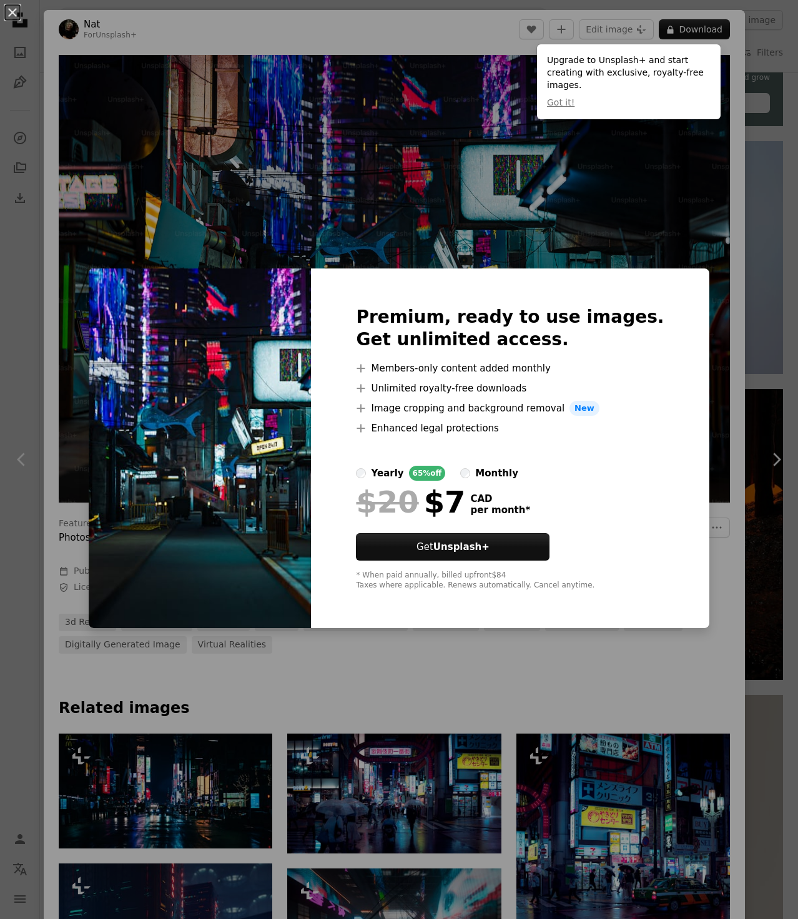  Describe the element at coordinates (509, 428) in the screenshot. I see `li: Enhanced legal protections` at that location.